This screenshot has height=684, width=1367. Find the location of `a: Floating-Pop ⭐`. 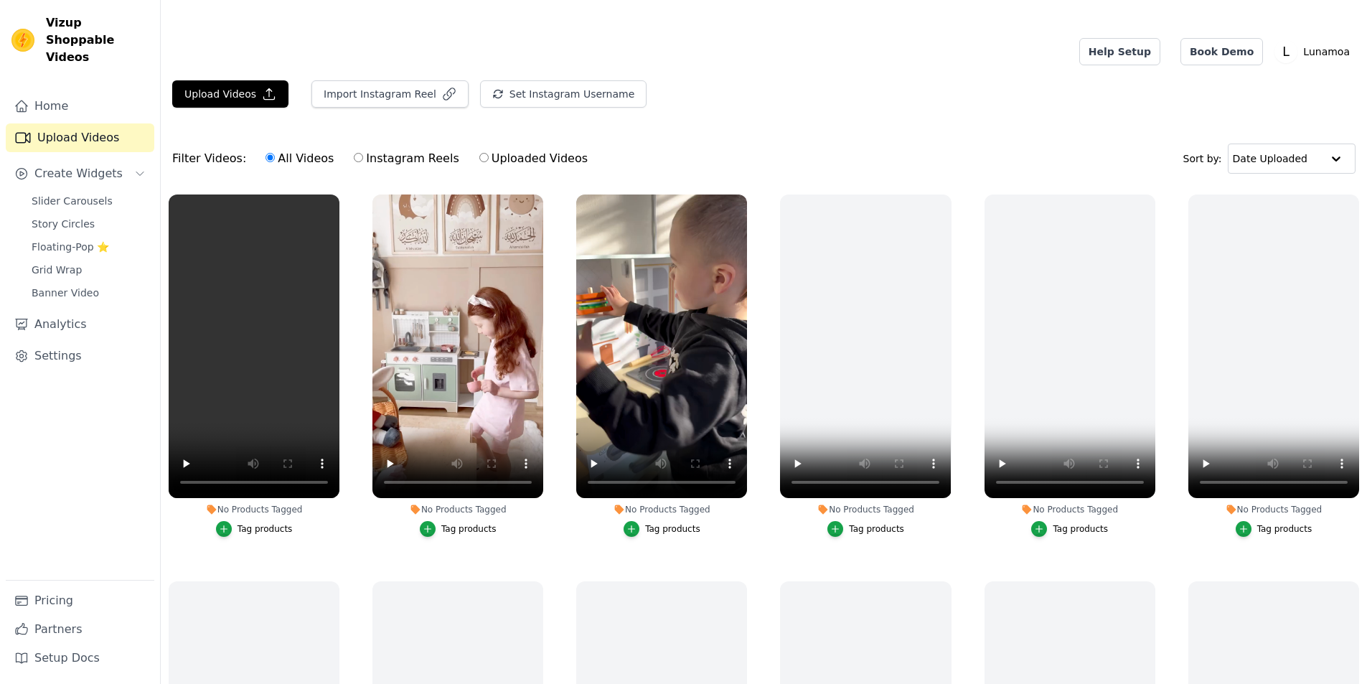

a: Floating-Pop ⭐ is located at coordinates (88, 247).